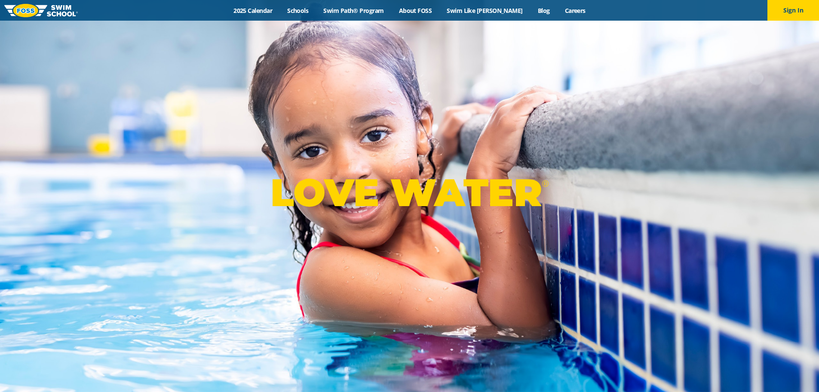 The height and width of the screenshot is (392, 819). I want to click on a: About FOSS, so click(415, 10).